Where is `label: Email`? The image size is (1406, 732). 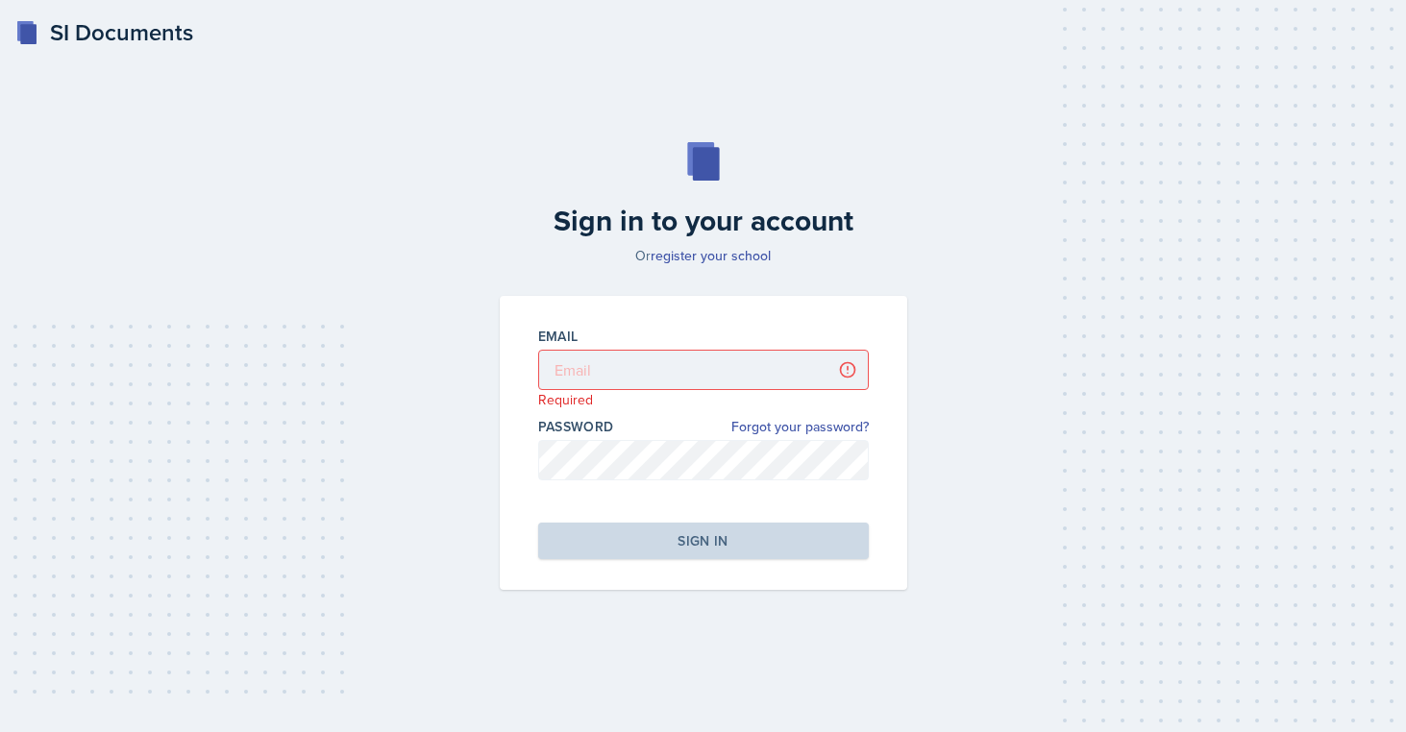 label: Email is located at coordinates (558, 336).